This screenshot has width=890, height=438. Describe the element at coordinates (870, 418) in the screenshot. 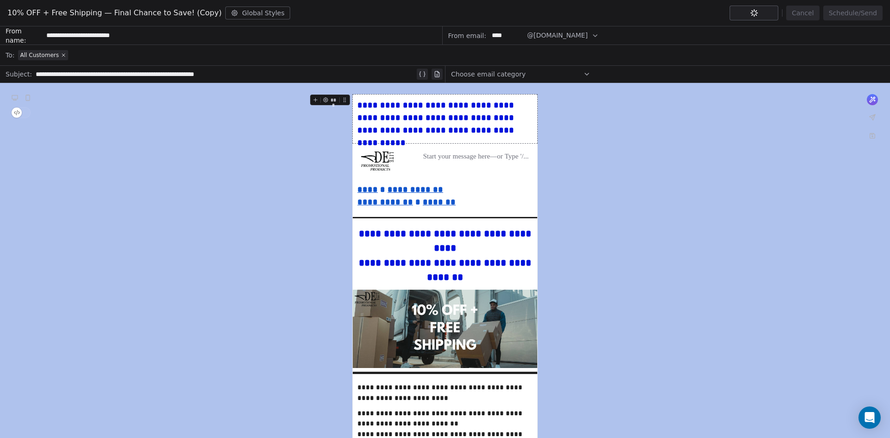

I see `div: Open Intercom Messenger` at that location.